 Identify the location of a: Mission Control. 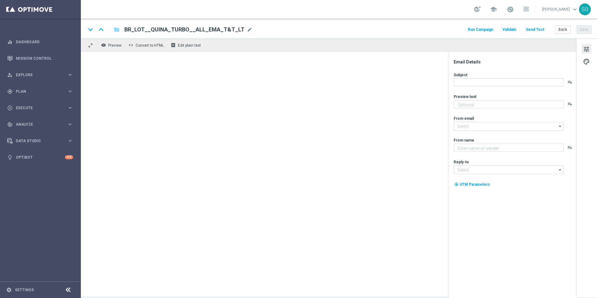
(44, 58).